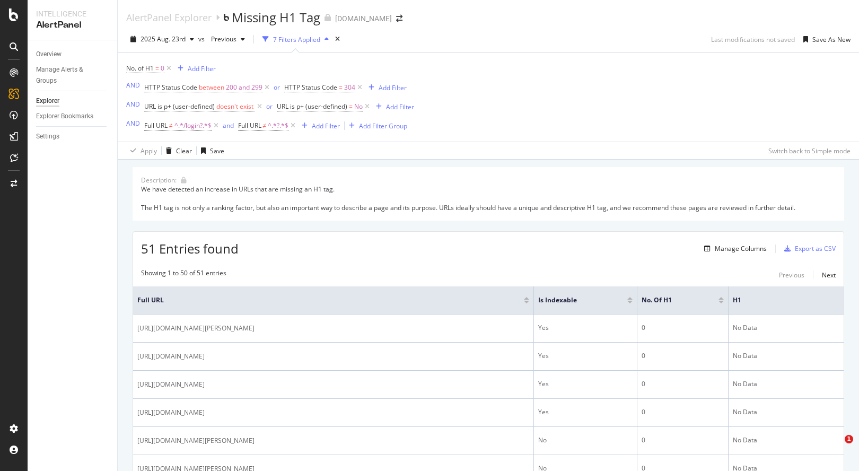 This screenshot has width=859, height=471. Describe the element at coordinates (193, 126) in the screenshot. I see `span: ^.*/login?.*$` at that location.